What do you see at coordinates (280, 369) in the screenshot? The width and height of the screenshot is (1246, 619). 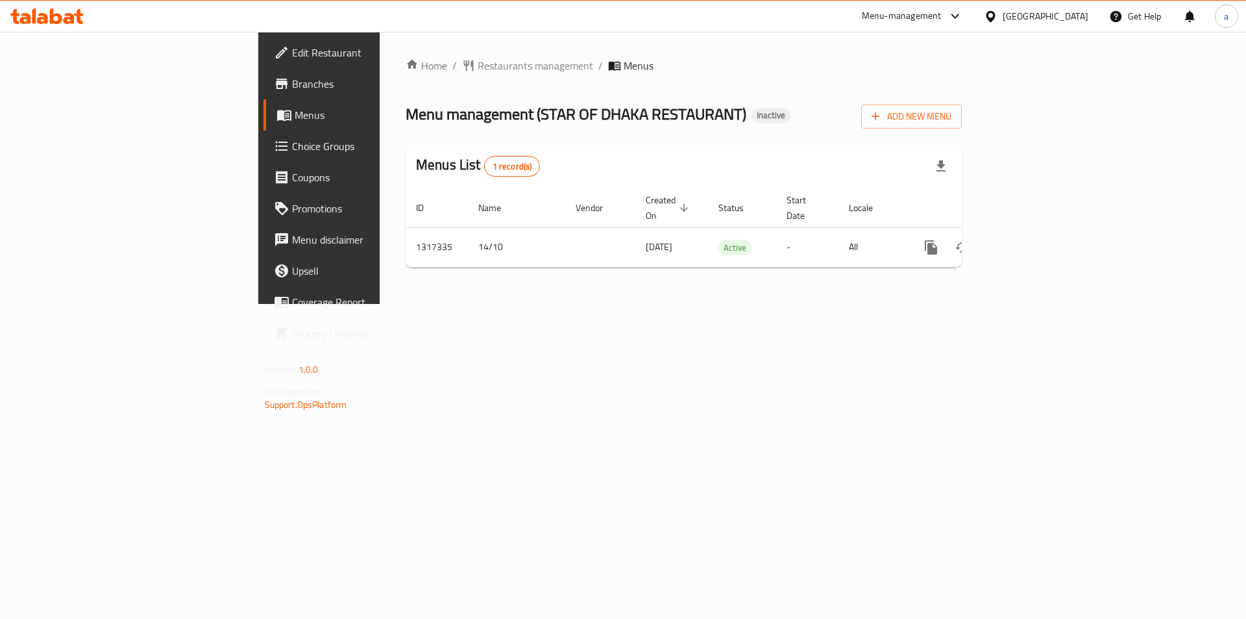 I see `span: Version:` at bounding box center [280, 369].